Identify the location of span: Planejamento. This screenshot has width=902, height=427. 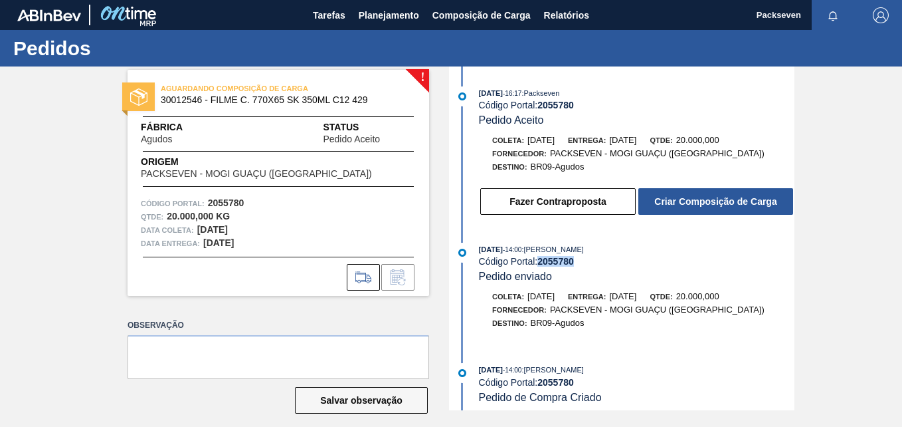
(389, 15).